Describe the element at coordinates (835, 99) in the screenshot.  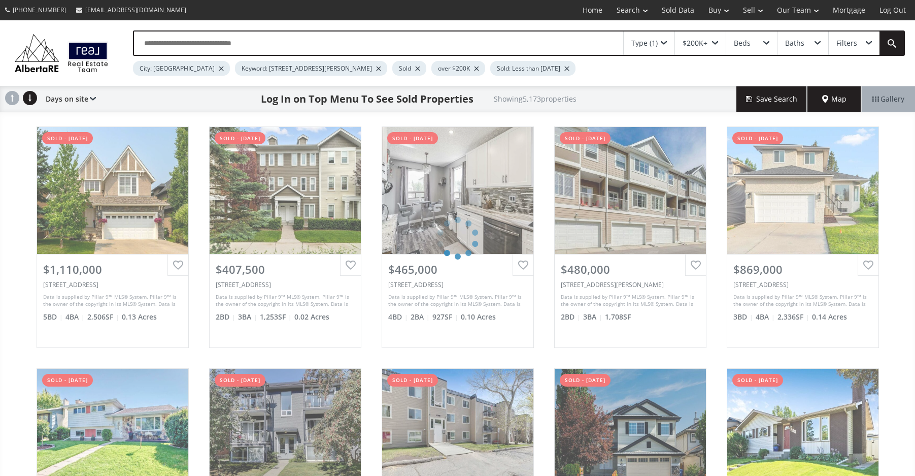
I see `span: Map` at that location.